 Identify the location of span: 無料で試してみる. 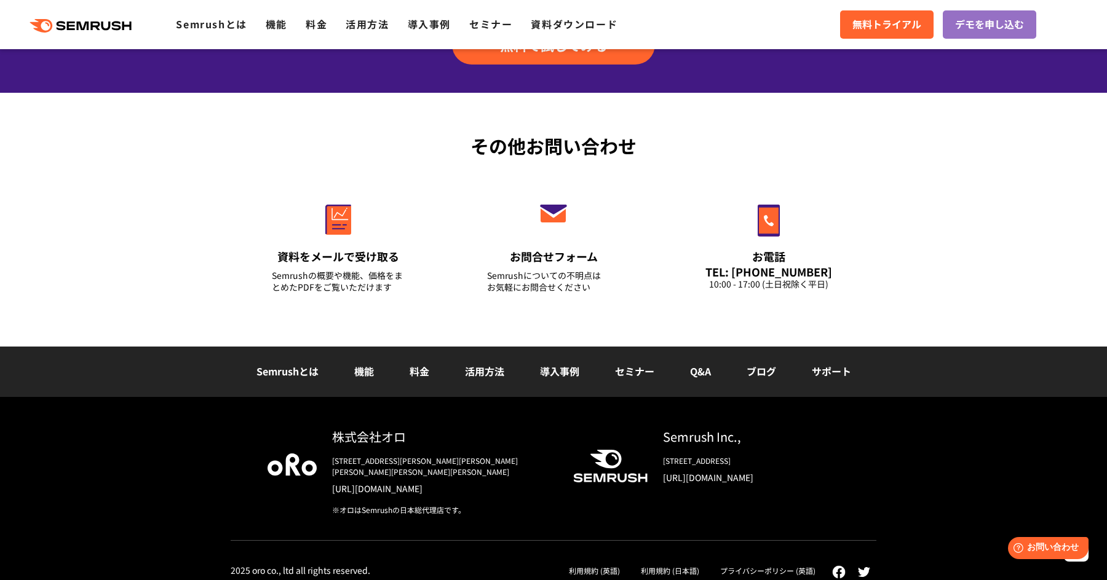
(553, 45).